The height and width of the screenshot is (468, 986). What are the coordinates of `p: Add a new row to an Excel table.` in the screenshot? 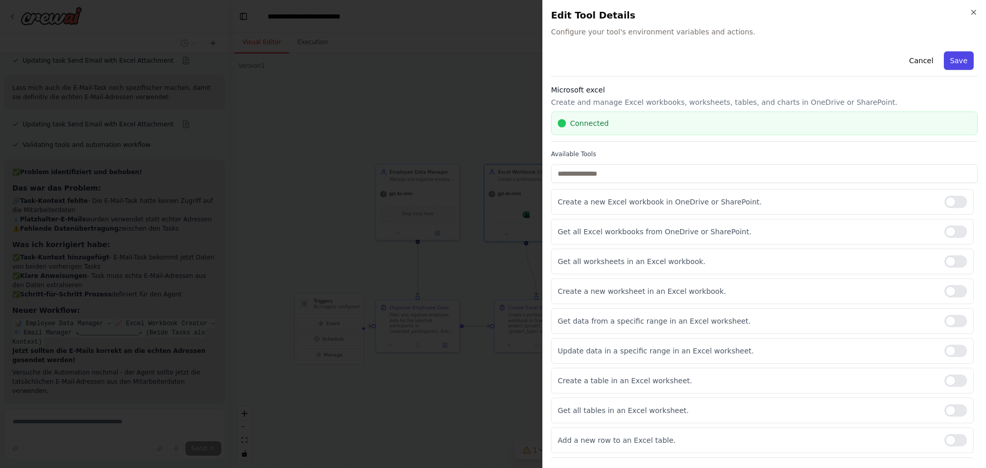 It's located at (747, 440).